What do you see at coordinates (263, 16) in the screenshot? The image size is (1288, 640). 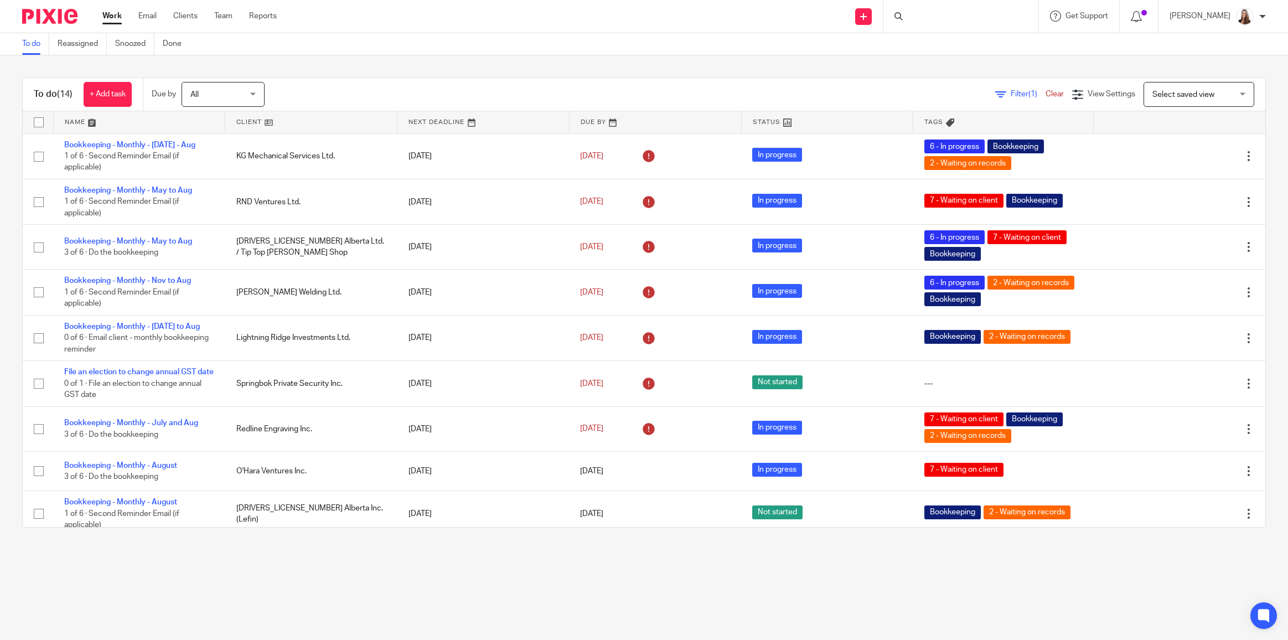 I see `a: Reports` at bounding box center [263, 16].